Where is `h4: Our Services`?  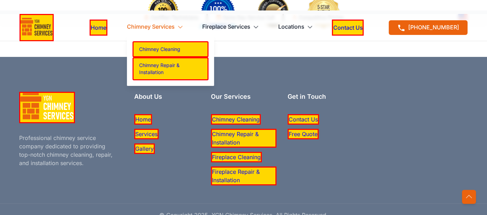
h4: Our Services is located at coordinates (243, 96).